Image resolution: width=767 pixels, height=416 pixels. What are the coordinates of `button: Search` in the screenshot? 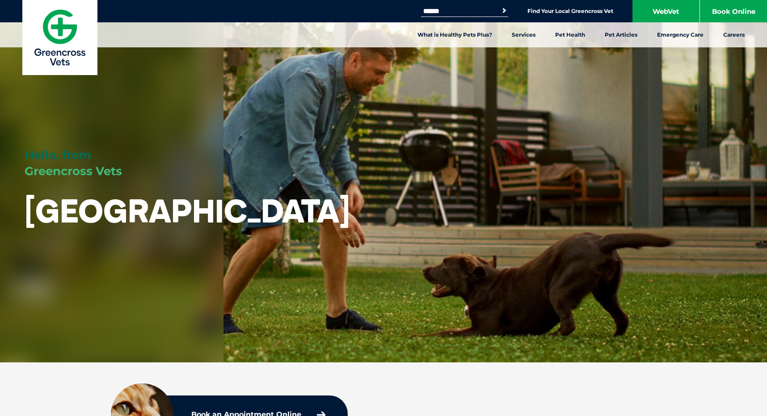 It's located at (504, 11).